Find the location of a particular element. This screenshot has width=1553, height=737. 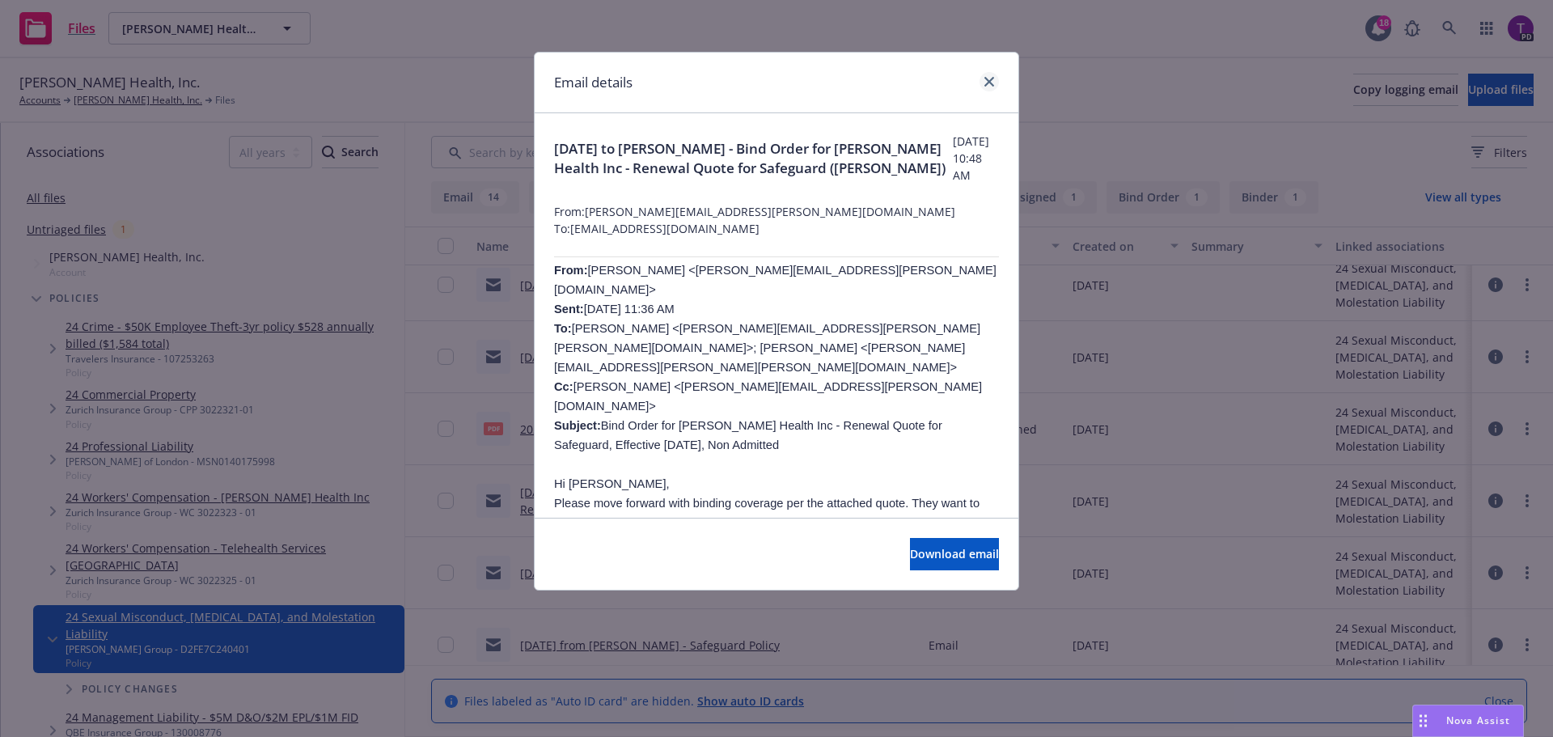

span: Nova Assist is located at coordinates (1478, 720).